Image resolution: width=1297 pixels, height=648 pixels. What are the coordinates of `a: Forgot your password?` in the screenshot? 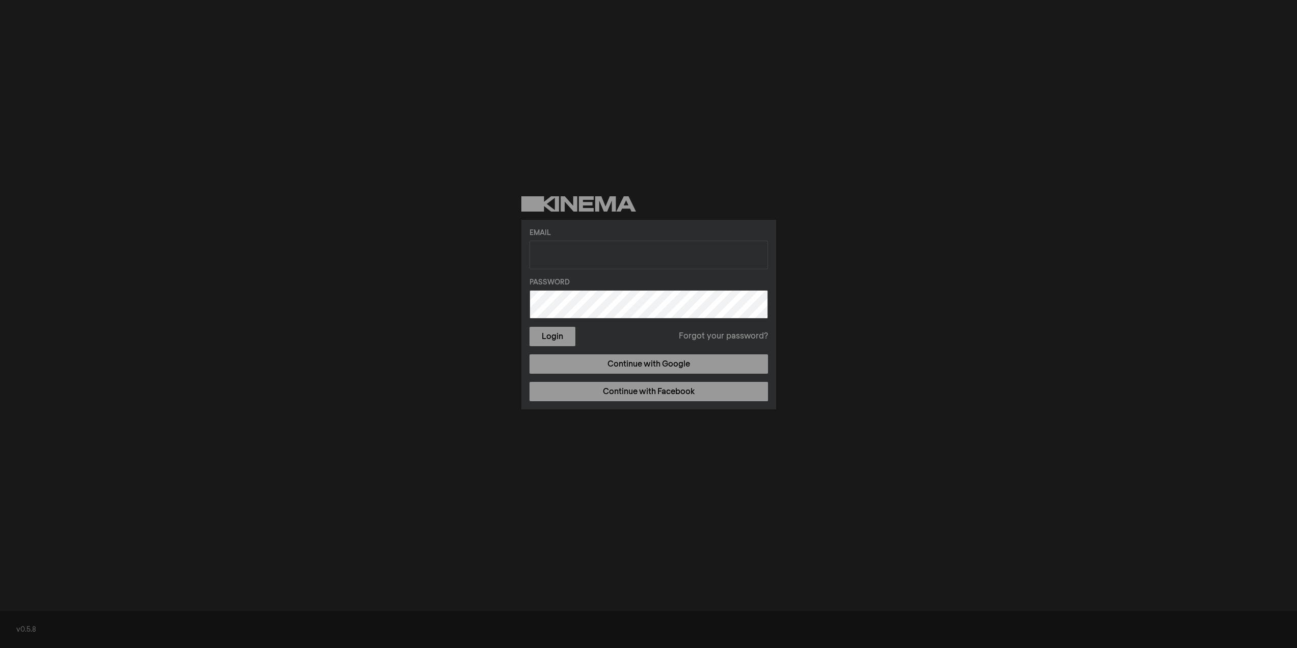 It's located at (723, 336).